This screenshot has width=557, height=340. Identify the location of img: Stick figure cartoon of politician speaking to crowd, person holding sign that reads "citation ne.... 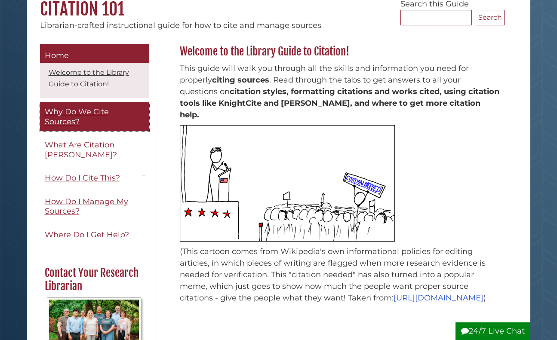
(287, 183).